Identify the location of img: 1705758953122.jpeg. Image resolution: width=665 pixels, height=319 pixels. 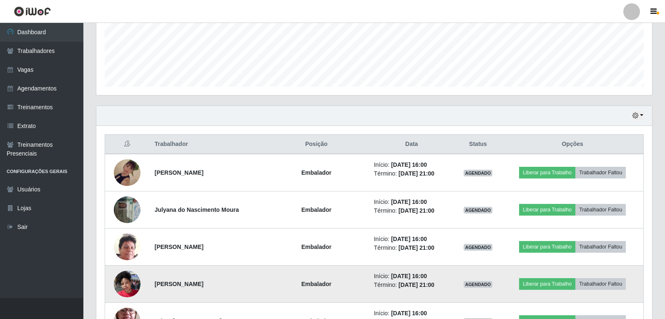
(127, 173).